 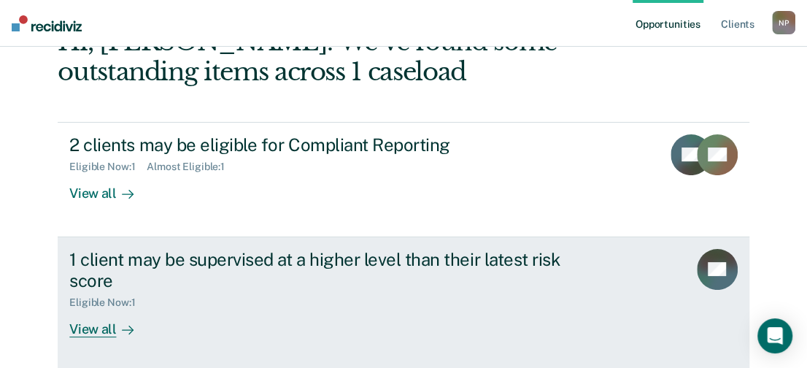 I want to click on div: 1 client may be supervised at a higher level than their latest risk score, so click(x=325, y=270).